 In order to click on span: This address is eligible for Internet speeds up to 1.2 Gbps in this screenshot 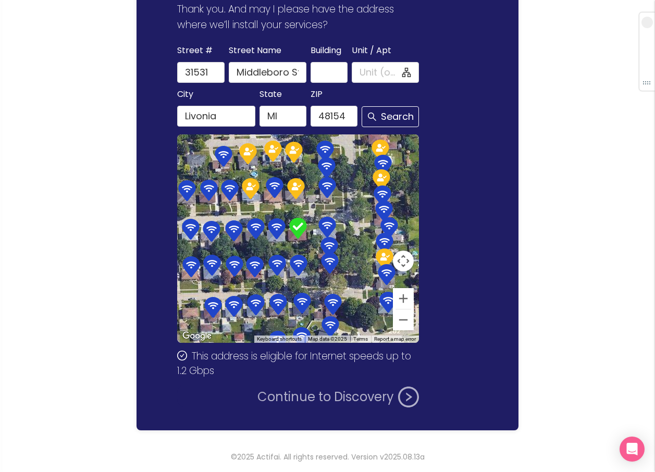, I will do `click(294, 363)`.